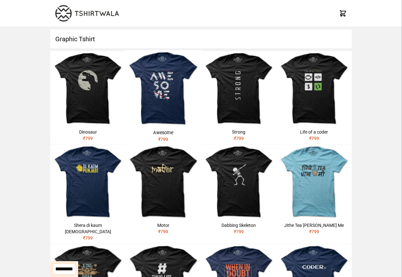 The width and height of the screenshot is (402, 277). What do you see at coordinates (163, 89) in the screenshot?
I see `img: awesome.jpg` at bounding box center [163, 89].